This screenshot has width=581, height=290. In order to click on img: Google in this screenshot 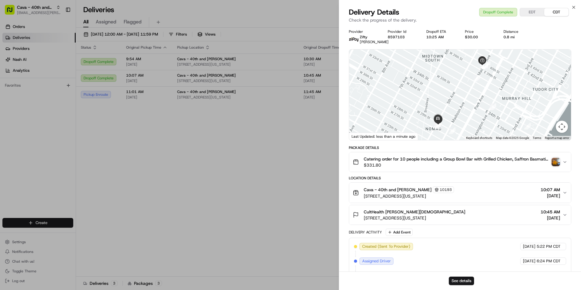, I will do `click(361, 136)`.